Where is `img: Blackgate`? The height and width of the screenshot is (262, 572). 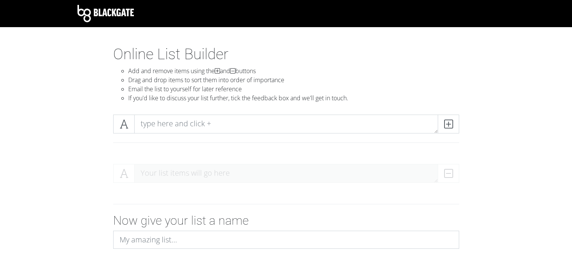
img: Blackgate is located at coordinates (106, 14).